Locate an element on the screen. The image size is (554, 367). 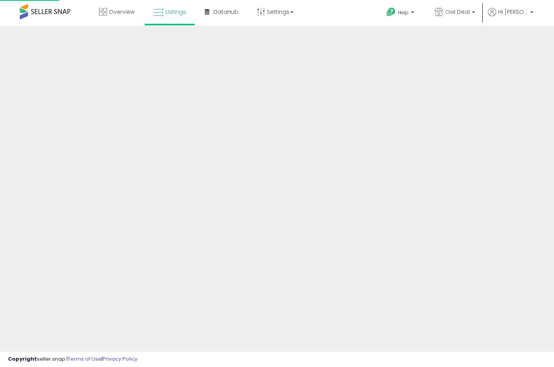
span: Help is located at coordinates (403, 12).